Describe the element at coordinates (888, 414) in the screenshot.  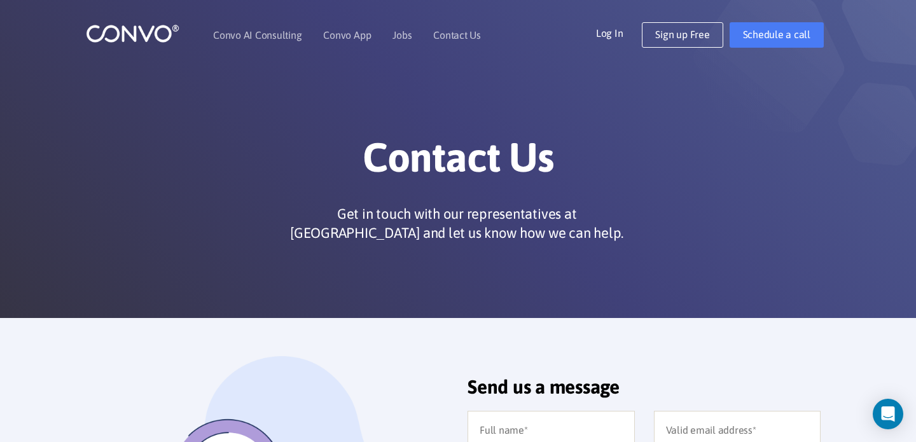
I see `div: Open Intercom Messenger` at that location.